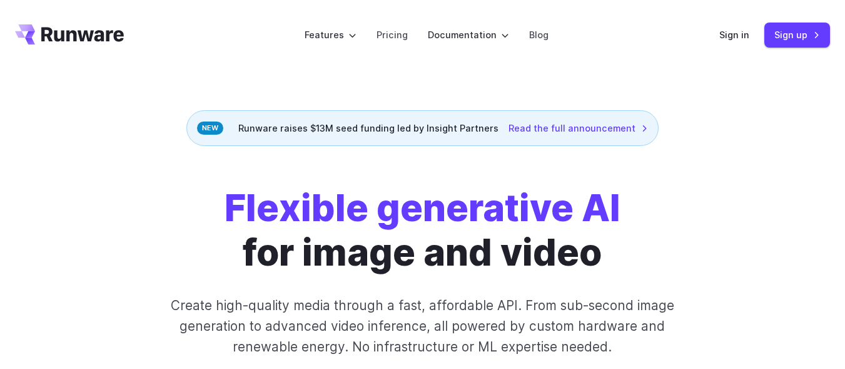 This screenshot has height=369, width=845. What do you see at coordinates (539, 34) in the screenshot?
I see `a: Blog` at bounding box center [539, 34].